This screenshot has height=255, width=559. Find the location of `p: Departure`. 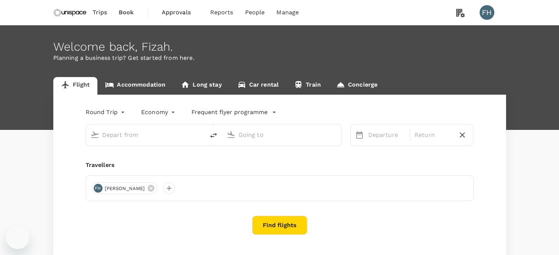

p: Departure is located at coordinates (387, 135).